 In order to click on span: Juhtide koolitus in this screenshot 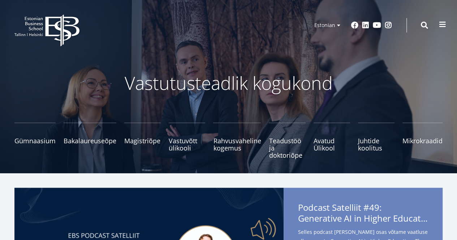, I will do `click(376, 144)`.